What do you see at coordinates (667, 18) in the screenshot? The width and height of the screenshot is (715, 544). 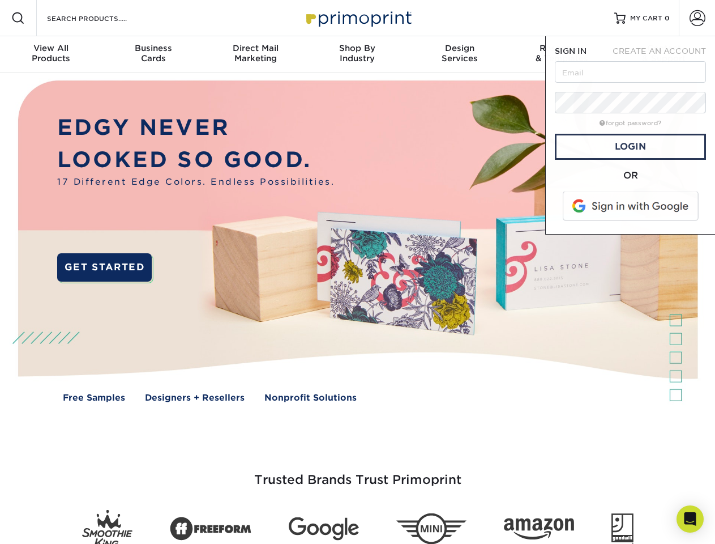 I see `span: 0` at bounding box center [667, 18].